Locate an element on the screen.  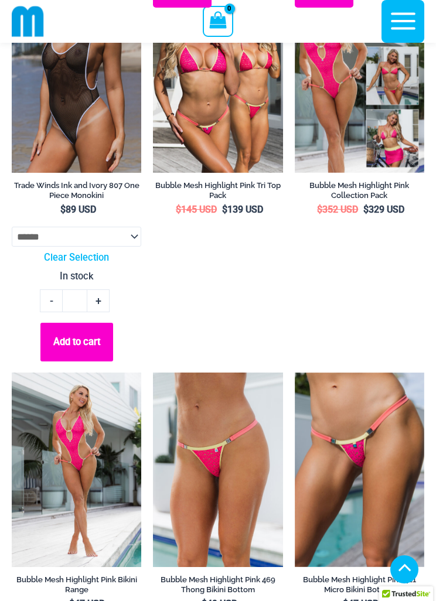
bdi: 139 USD is located at coordinates (243, 209).